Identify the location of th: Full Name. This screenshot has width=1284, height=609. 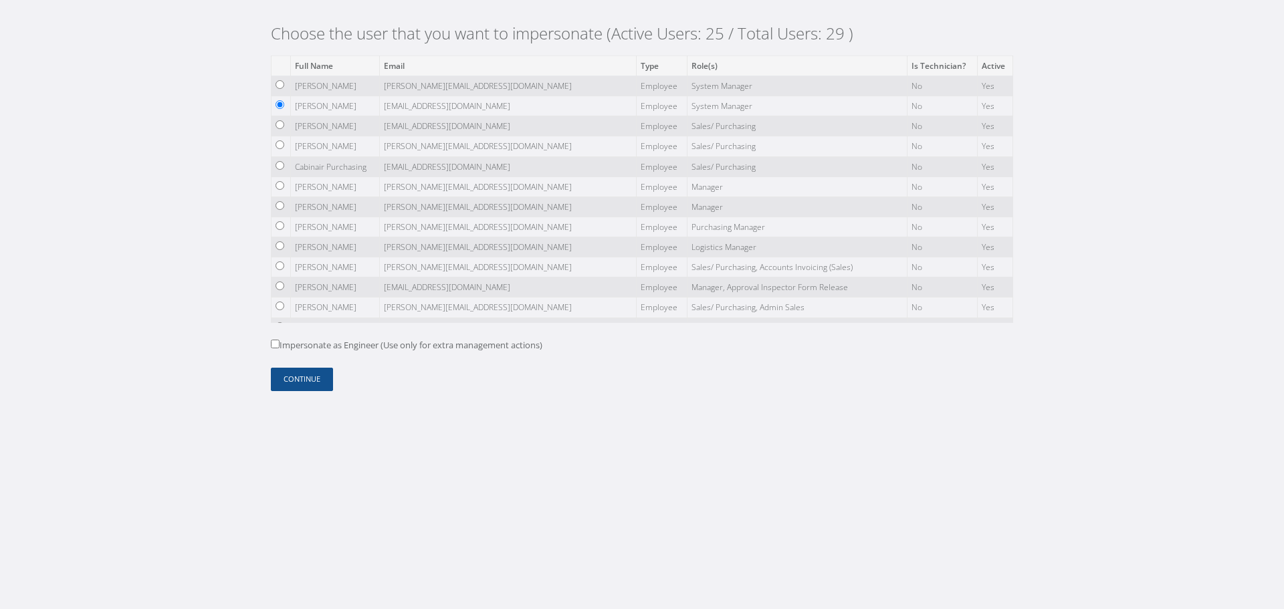
(334, 66).